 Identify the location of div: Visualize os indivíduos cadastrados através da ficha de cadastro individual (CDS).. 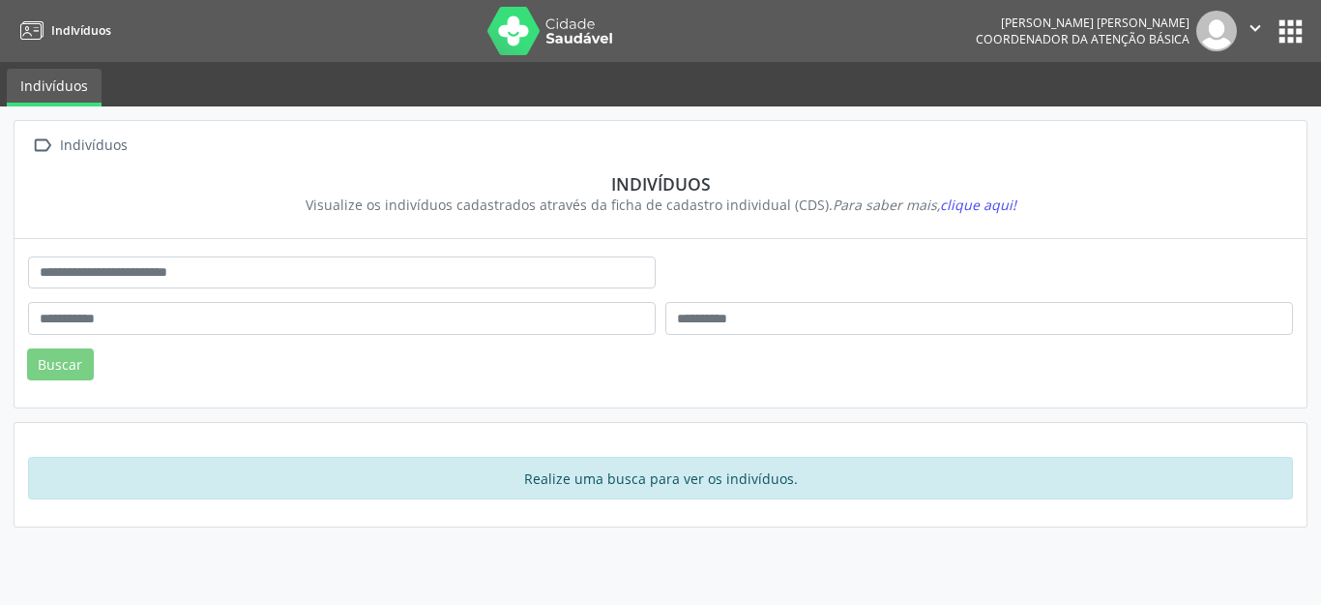
(661, 204).